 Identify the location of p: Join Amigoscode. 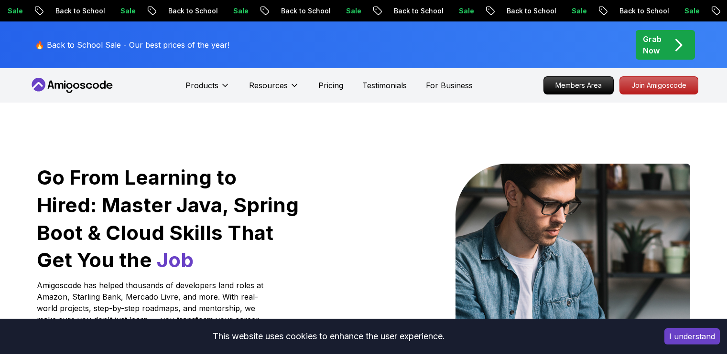
(658, 86).